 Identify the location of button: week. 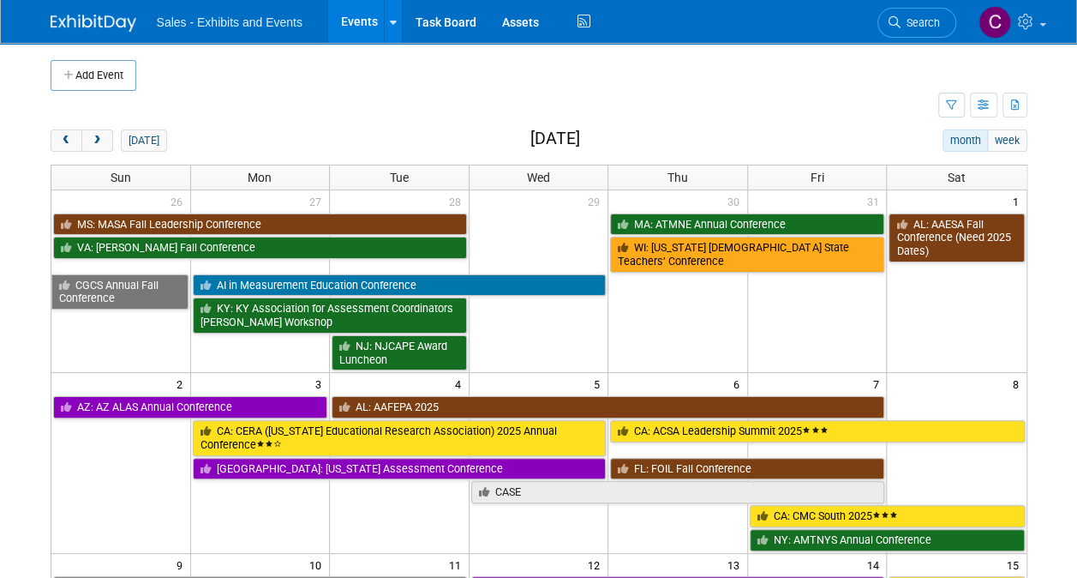
(1007, 141).